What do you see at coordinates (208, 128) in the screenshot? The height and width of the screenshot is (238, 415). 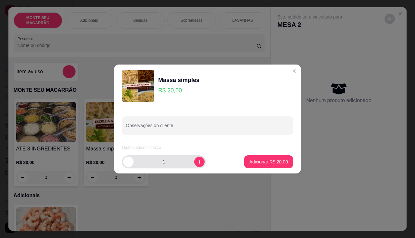 I see `input: Observações do cliente` at bounding box center [208, 128].